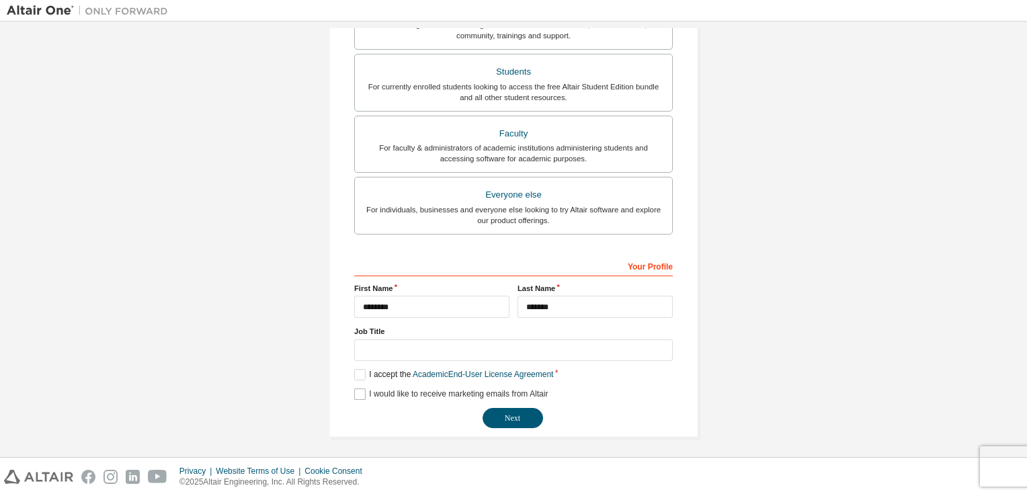 This screenshot has width=1027, height=496. Describe the element at coordinates (91, 11) in the screenshot. I see `img: Altair One` at that location.